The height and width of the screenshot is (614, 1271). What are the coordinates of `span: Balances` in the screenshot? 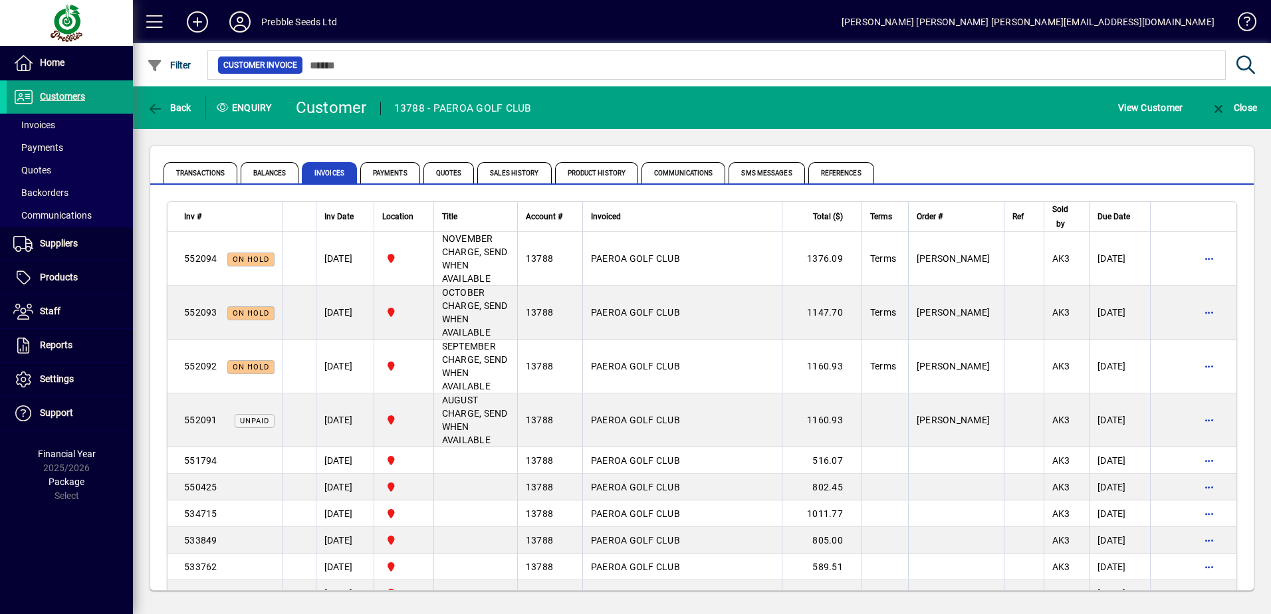 It's located at (269, 173).